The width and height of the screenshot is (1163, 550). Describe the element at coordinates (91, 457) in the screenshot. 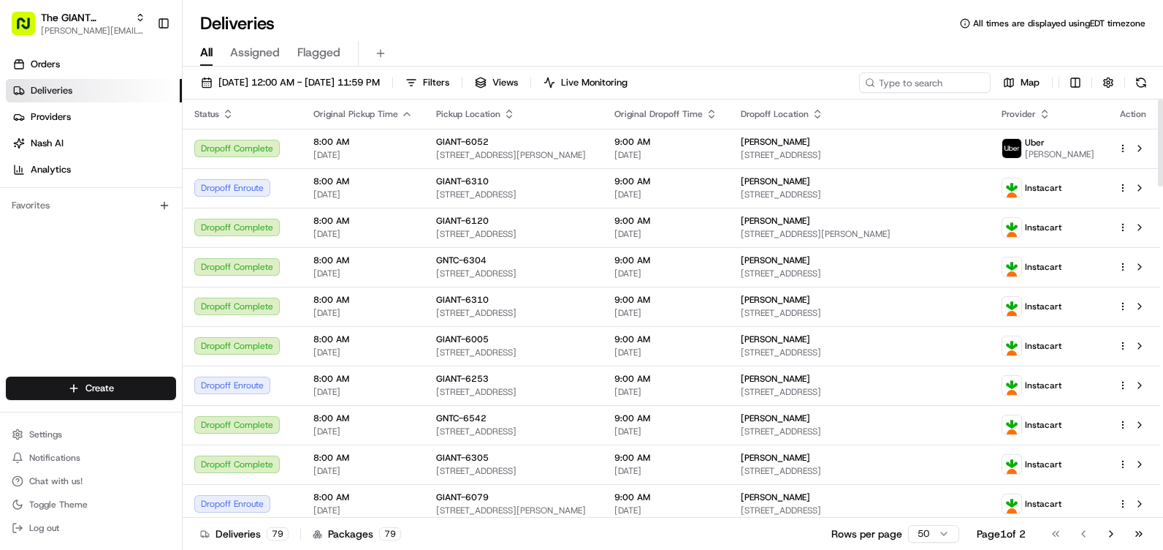

I see `button: Notifications` at that location.